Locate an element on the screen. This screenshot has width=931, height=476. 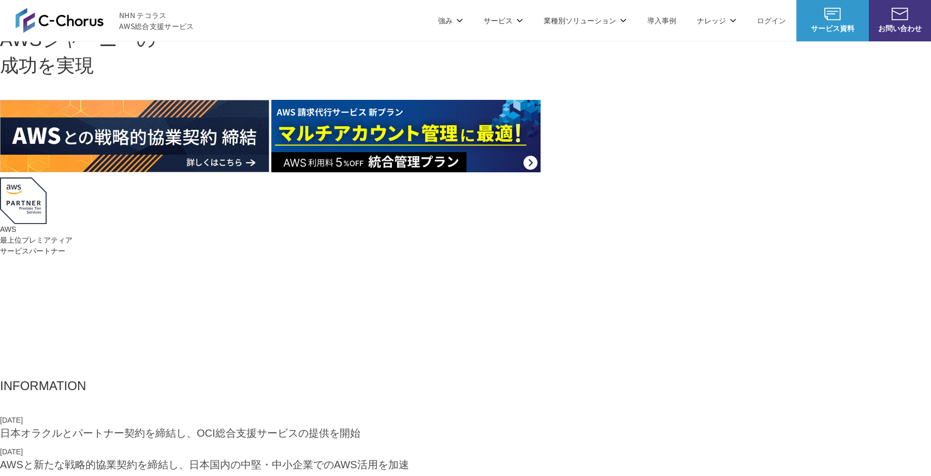
p: サービス is located at coordinates (503, 20).